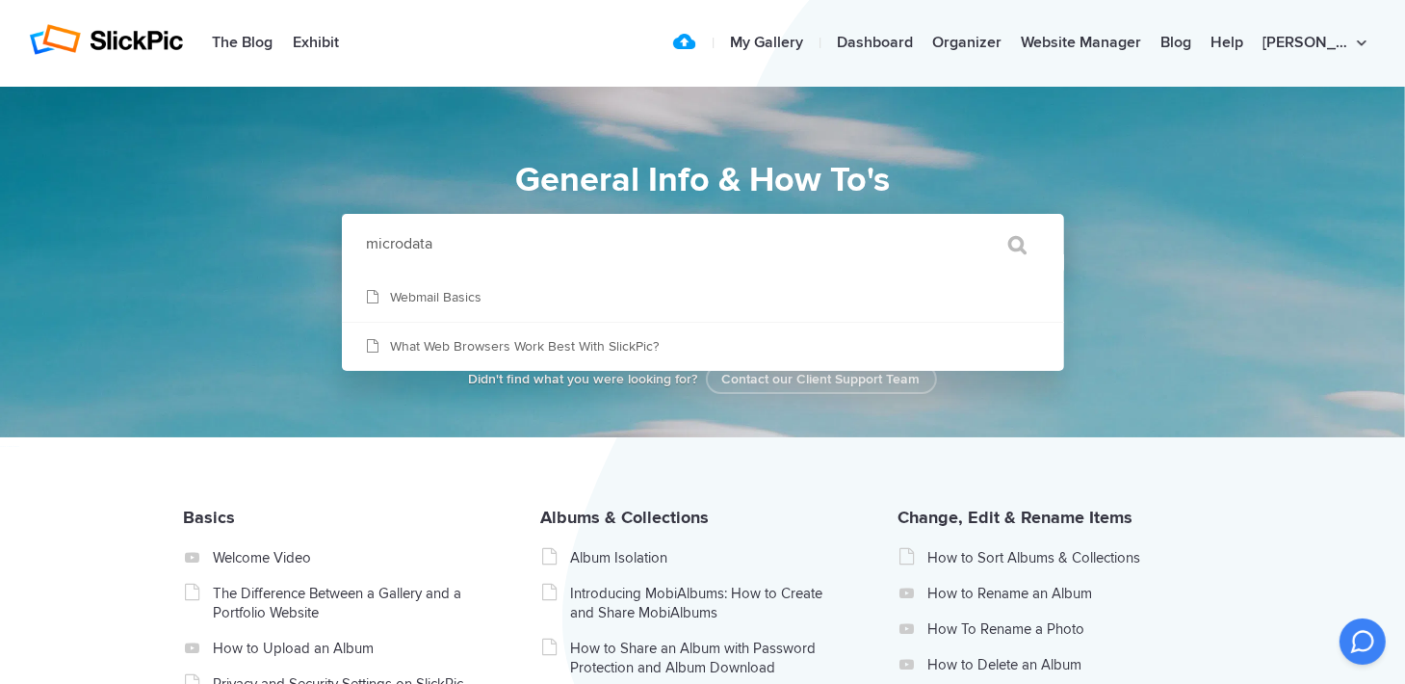 The image size is (1405, 684). I want to click on a: How to Upload an Album, so click(349, 648).